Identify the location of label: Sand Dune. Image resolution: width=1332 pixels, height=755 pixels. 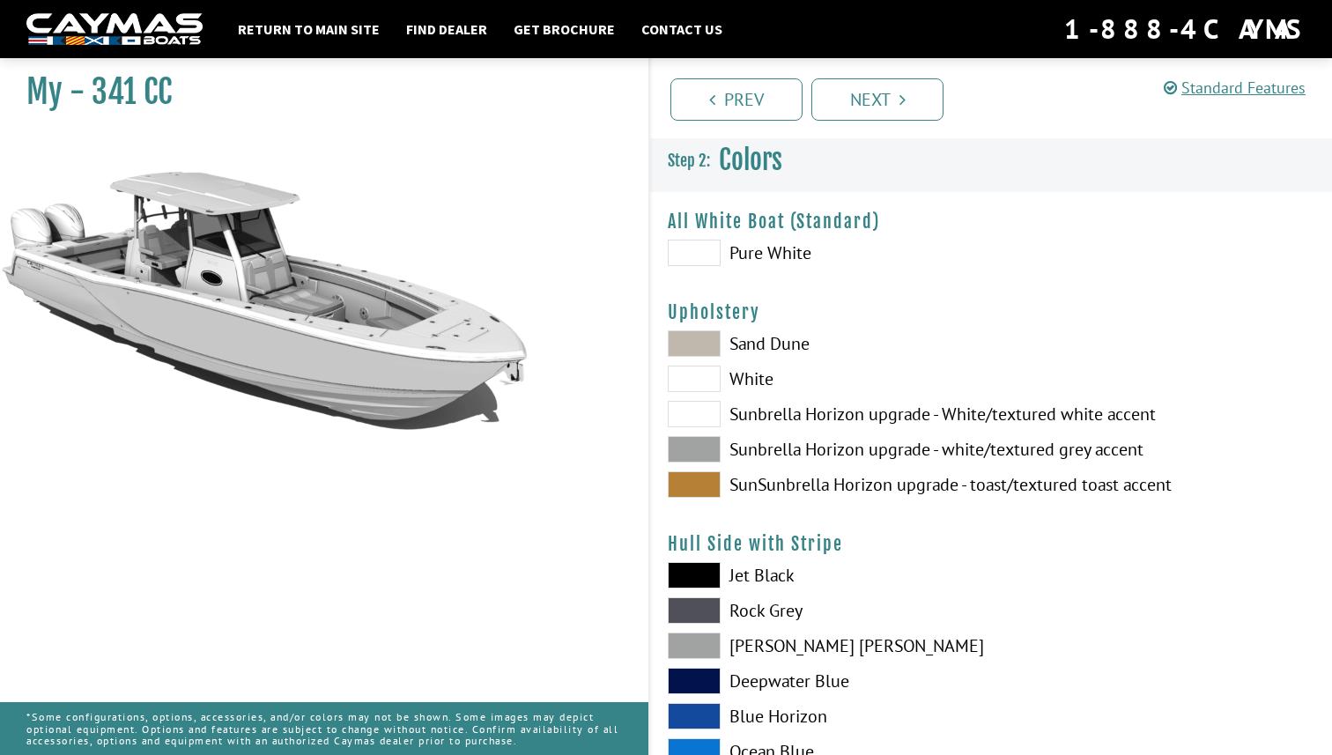
(820, 344).